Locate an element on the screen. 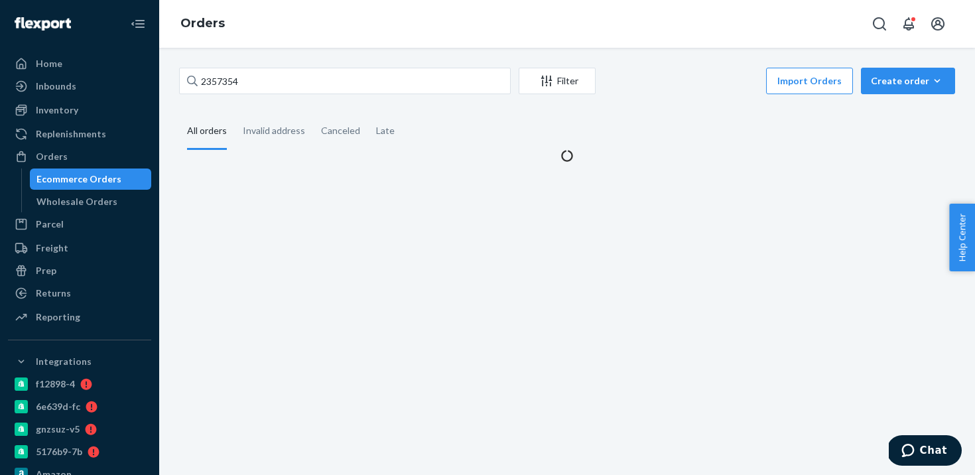  a: Parcel is located at coordinates (80, 224).